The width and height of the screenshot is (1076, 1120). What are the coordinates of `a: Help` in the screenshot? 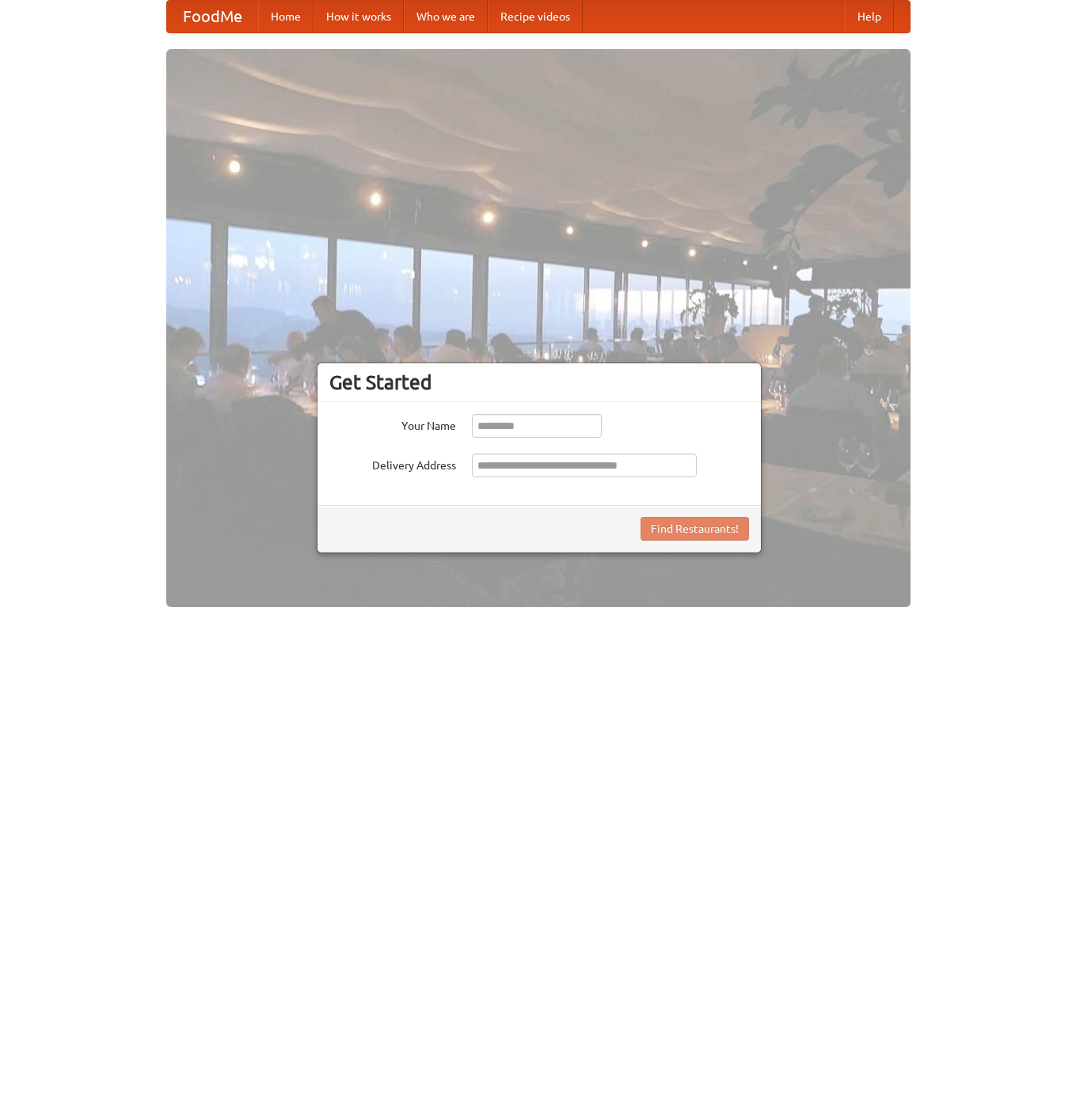 It's located at (869, 17).